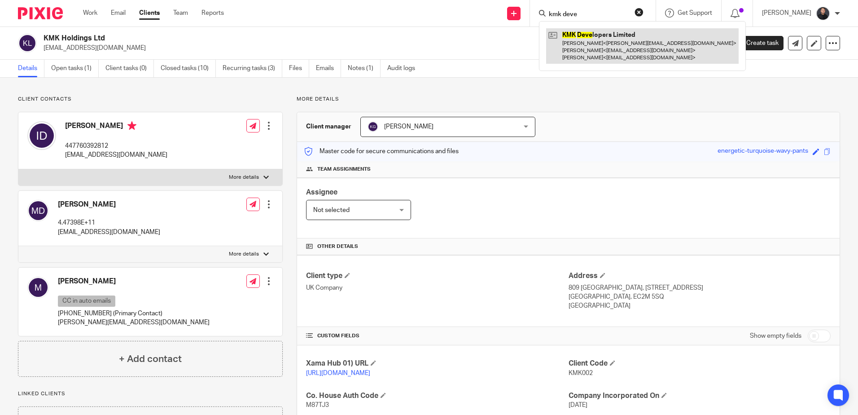  Describe the element at coordinates (188, 68) in the screenshot. I see `a: Closed tasks (10)` at that location.